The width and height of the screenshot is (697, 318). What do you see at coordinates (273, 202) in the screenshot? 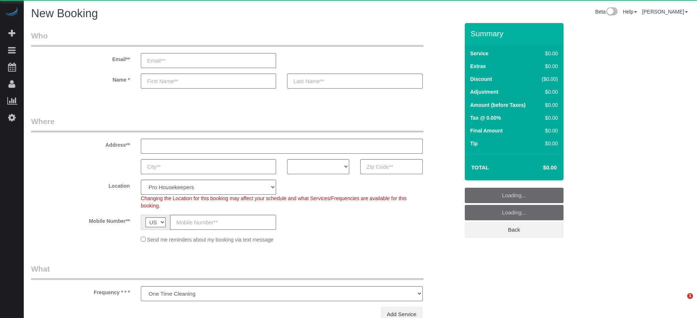
I see `span: Changing the Location for this booking may affect your schedule and what Services/Frequencies are...` at bounding box center [273, 202].